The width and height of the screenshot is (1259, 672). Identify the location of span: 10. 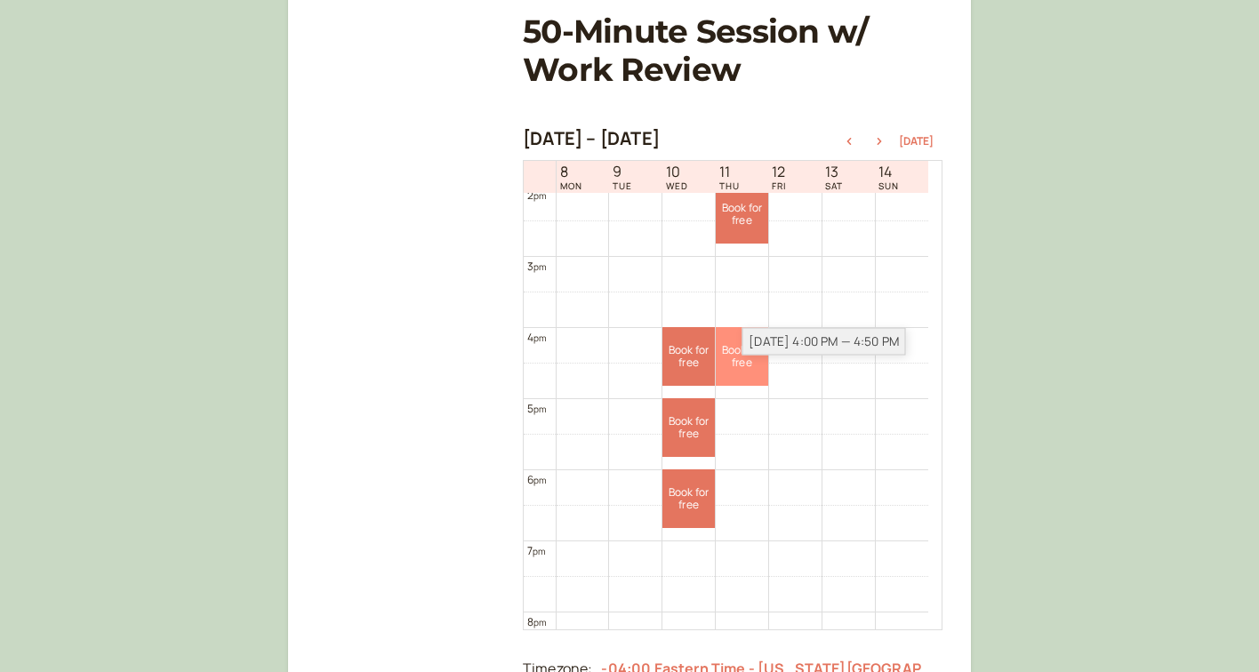
(676, 172).